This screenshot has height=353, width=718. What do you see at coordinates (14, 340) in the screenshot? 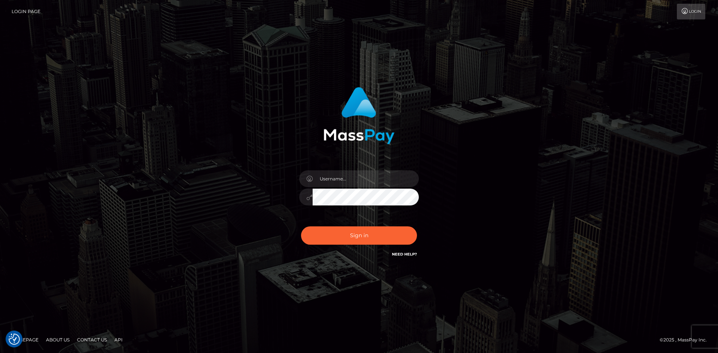
I see `img: Revisit consent button` at bounding box center [14, 340].